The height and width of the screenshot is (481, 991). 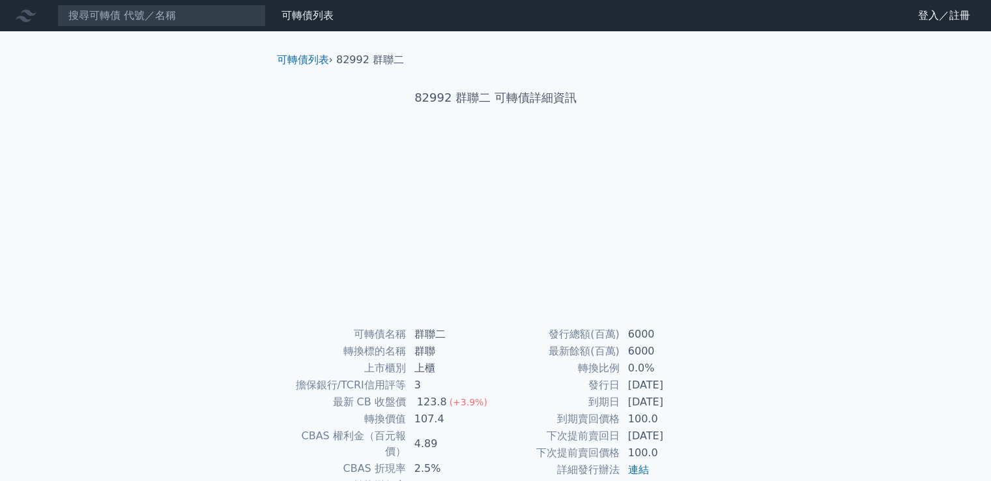 I want to click on td: 發行日, so click(x=558, y=385).